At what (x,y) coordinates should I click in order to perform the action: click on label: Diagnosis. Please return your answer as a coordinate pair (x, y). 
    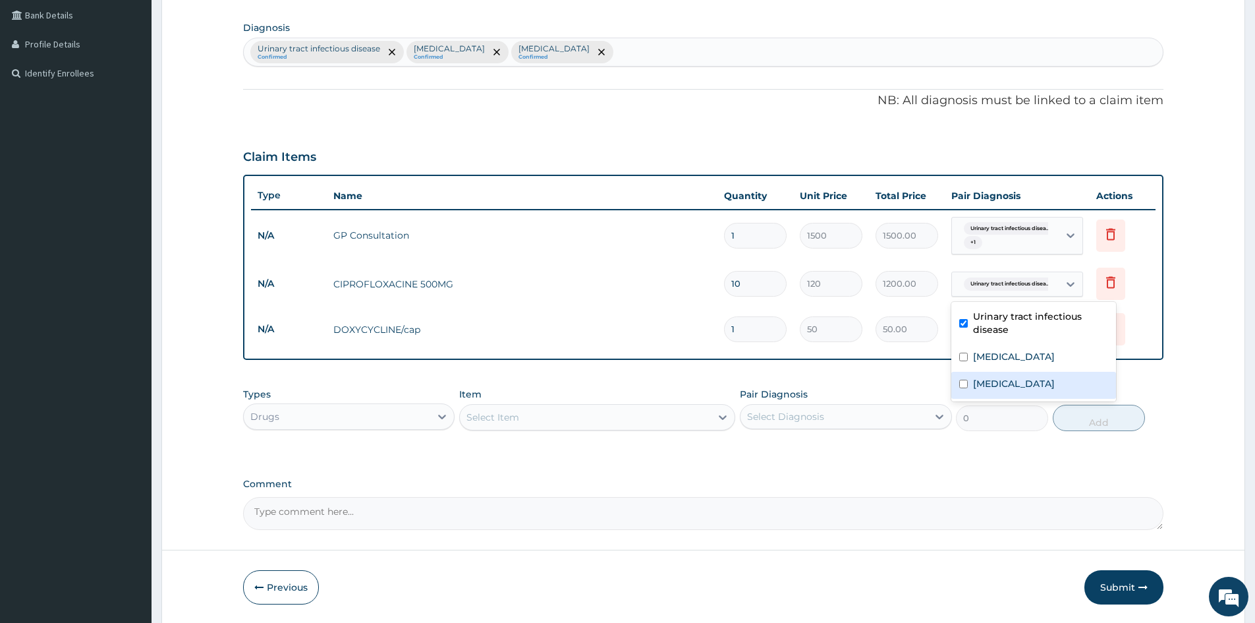
    Looking at the image, I should click on (266, 28).